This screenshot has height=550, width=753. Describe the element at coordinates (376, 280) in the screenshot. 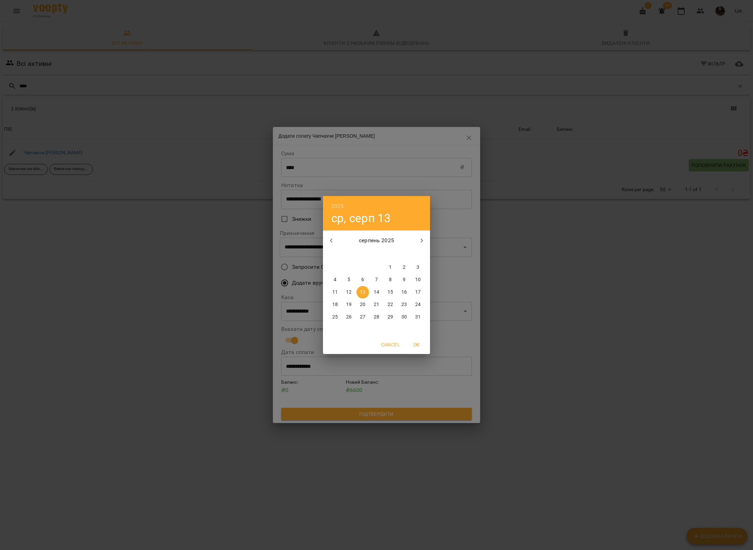

I see `button: 7` at that location.